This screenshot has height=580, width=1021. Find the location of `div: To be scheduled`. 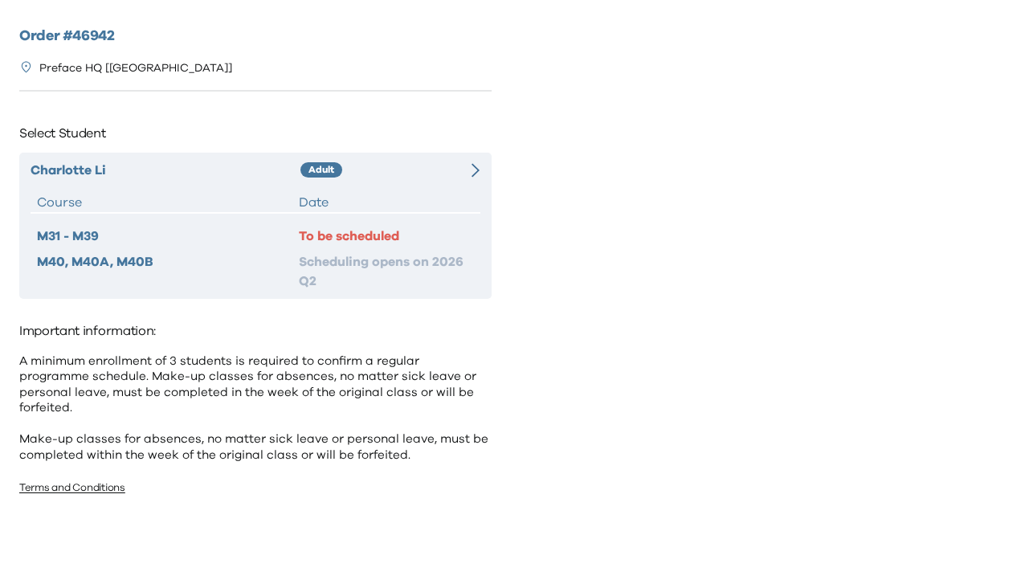

div: To be scheduled is located at coordinates (385, 236).